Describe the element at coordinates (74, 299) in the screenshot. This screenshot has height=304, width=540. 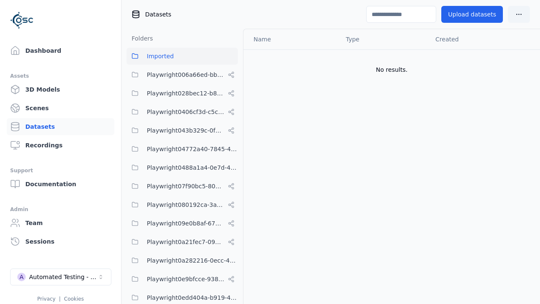
I see `a: Cookies` at that location.